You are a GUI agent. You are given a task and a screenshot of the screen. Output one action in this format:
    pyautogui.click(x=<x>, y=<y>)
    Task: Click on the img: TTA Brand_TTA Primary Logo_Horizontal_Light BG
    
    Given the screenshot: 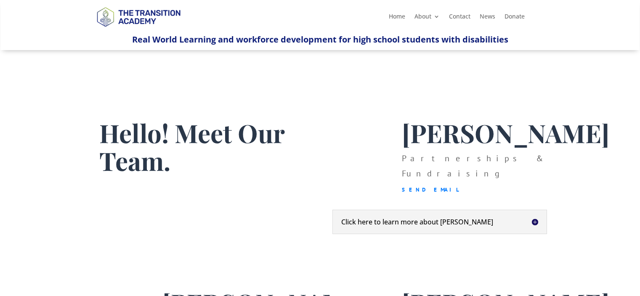 What is the action you would take?
    pyautogui.click(x=138, y=16)
    